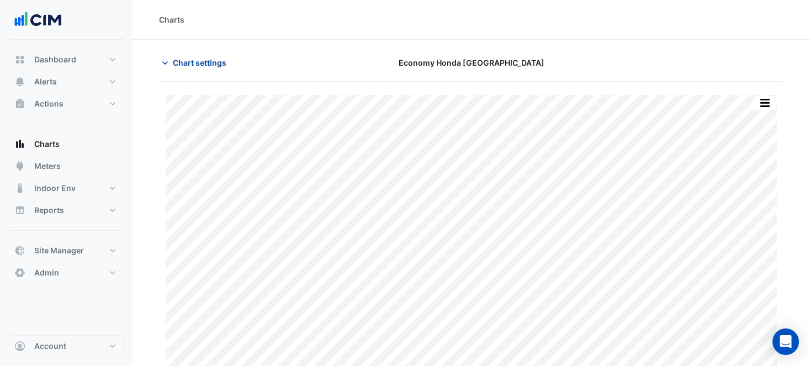  Describe the element at coordinates (20, 188) in the screenshot. I see `app-icon: Indoor Env` at that location.